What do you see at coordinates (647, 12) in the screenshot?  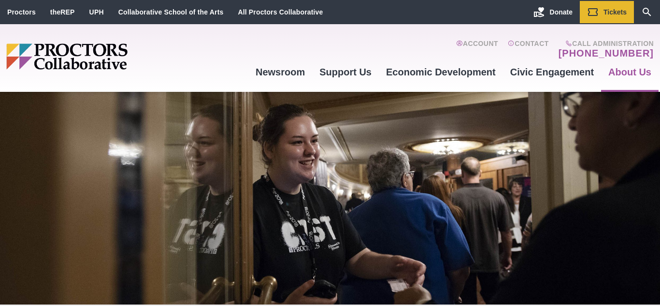 I see `a: Search` at bounding box center [647, 12].